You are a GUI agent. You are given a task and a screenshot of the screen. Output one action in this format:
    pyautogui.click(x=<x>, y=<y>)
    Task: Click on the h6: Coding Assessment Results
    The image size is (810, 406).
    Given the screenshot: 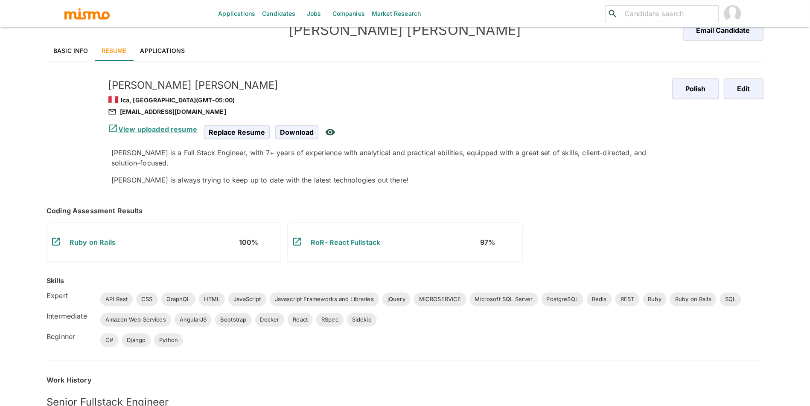 What is the action you would take?
    pyautogui.click(x=405, y=211)
    